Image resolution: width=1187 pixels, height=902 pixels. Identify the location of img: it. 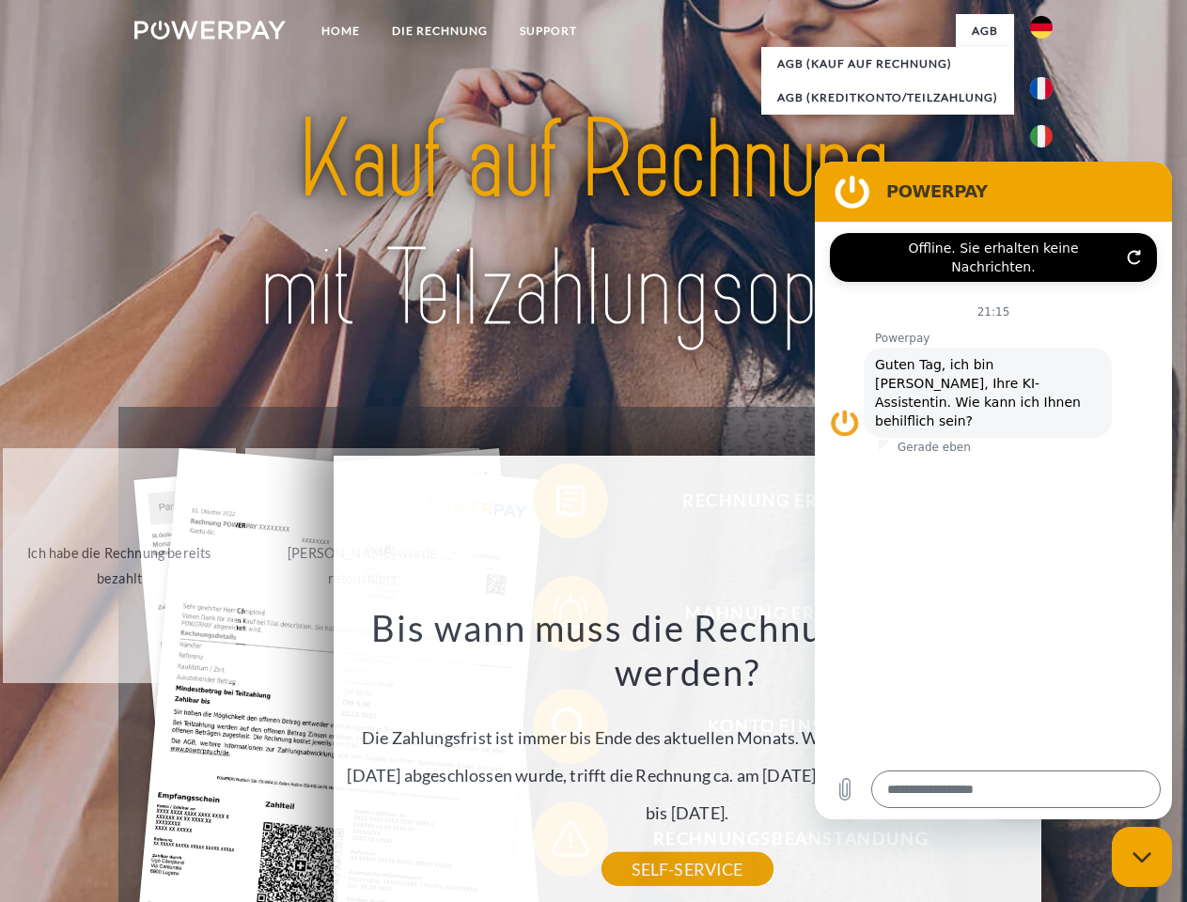
(1041, 136).